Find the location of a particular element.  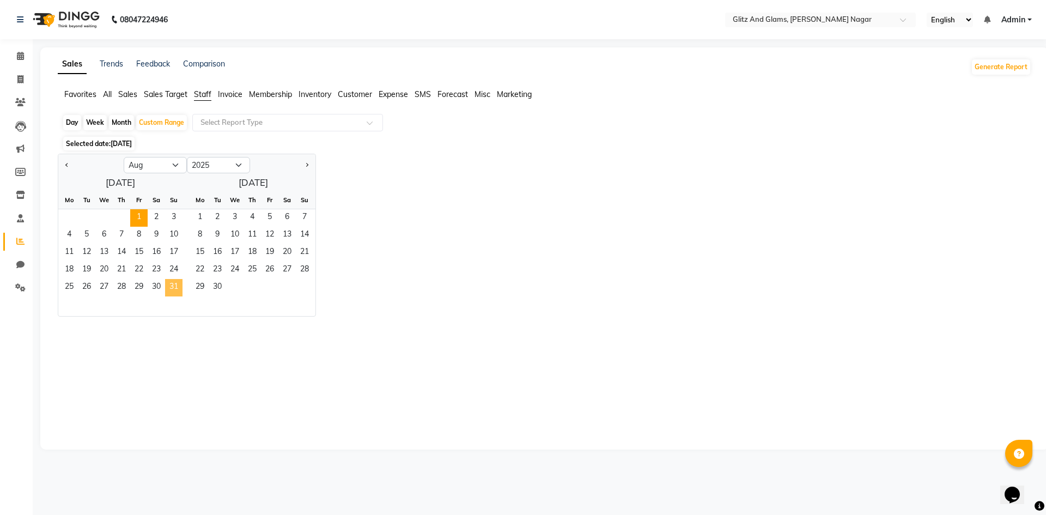

span: 9 is located at coordinates (156, 235).